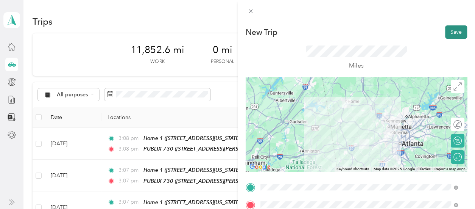  What do you see at coordinates (260, 167) in the screenshot?
I see `img: Google` at bounding box center [260, 167].